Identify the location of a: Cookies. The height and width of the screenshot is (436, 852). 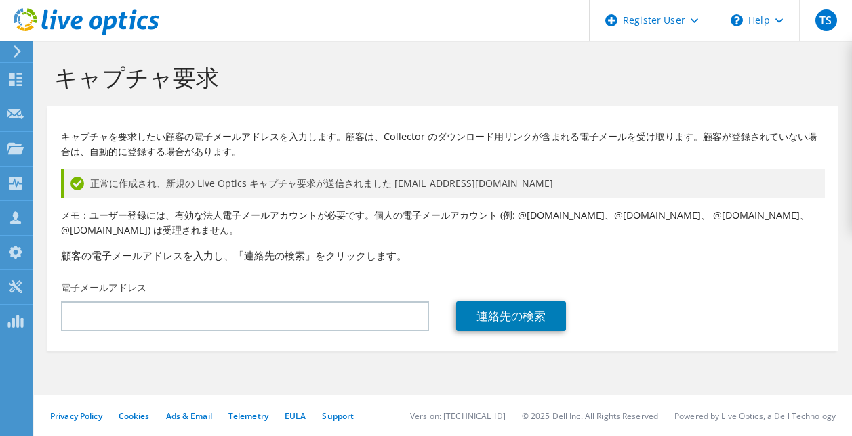
(134, 416).